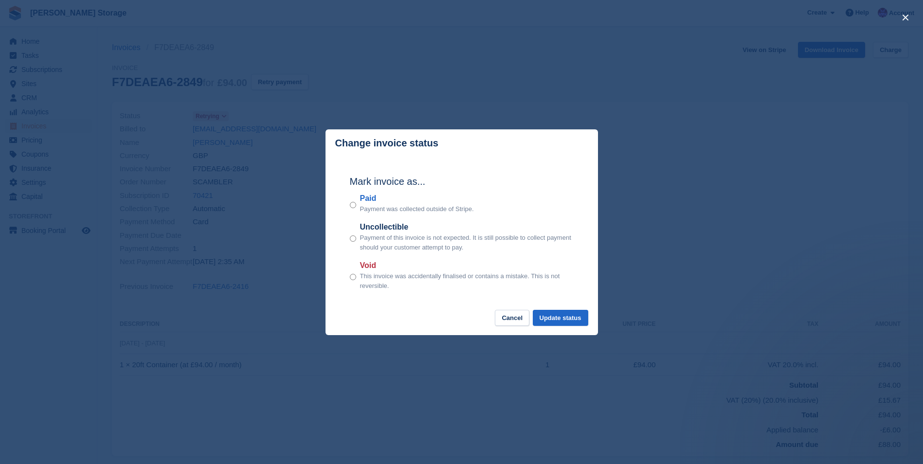 The width and height of the screenshot is (923, 464). Describe the element at coordinates (467, 266) in the screenshot. I see `label: Void` at that location.